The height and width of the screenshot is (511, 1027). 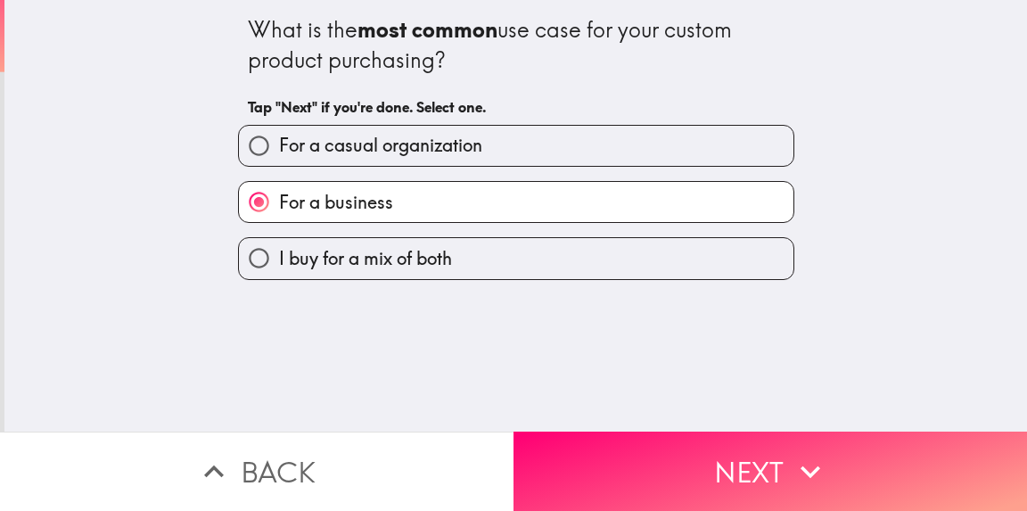 What do you see at coordinates (516, 45) in the screenshot?
I see `div: What is the use case for your custom product purchasing?` at bounding box center [516, 45].